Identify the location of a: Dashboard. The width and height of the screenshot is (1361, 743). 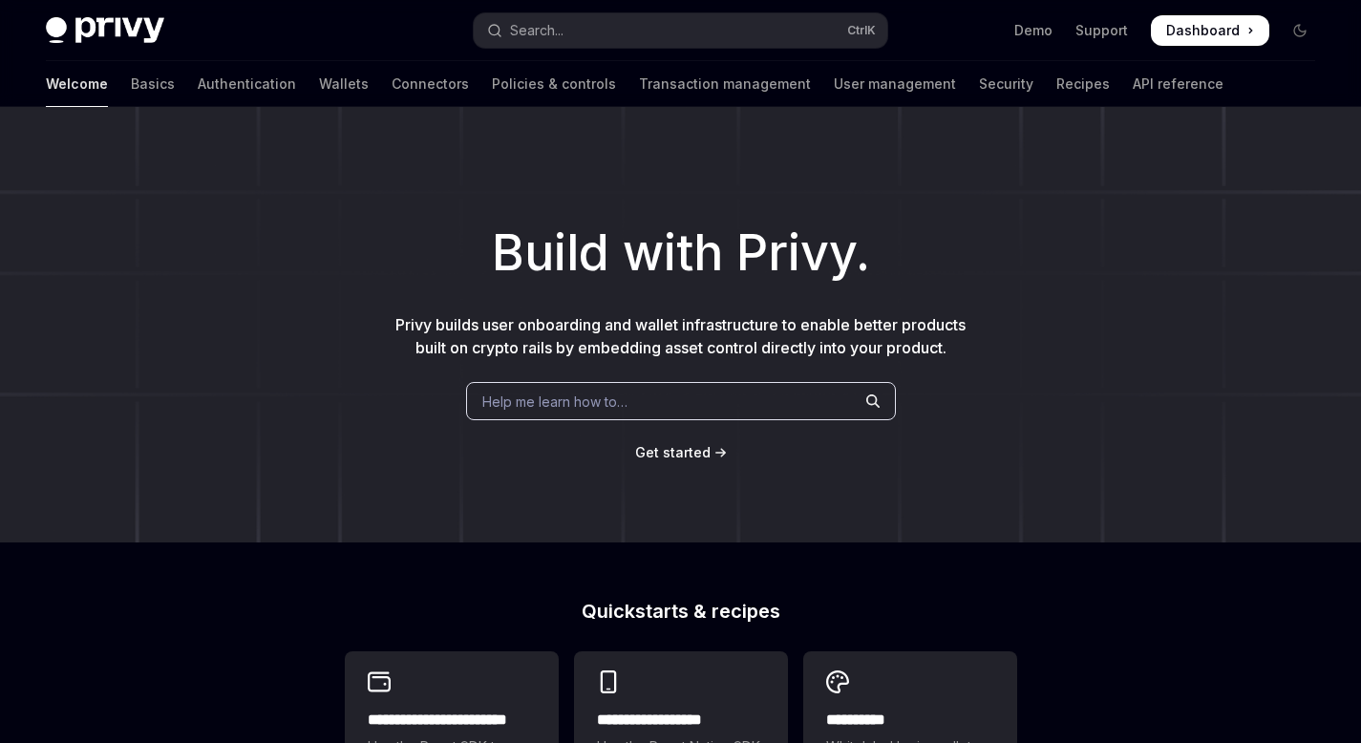
(1210, 31).